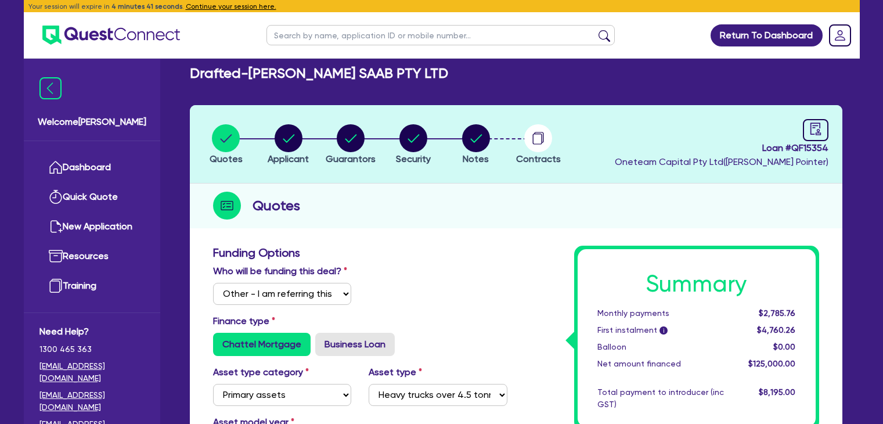 The height and width of the screenshot is (424, 883). What do you see at coordinates (414, 159) in the screenshot?
I see `span: Security` at bounding box center [414, 159].